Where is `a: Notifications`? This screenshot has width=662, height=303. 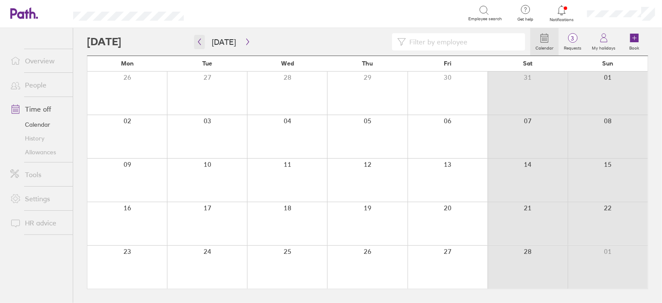
a: Notifications is located at coordinates (562, 13).